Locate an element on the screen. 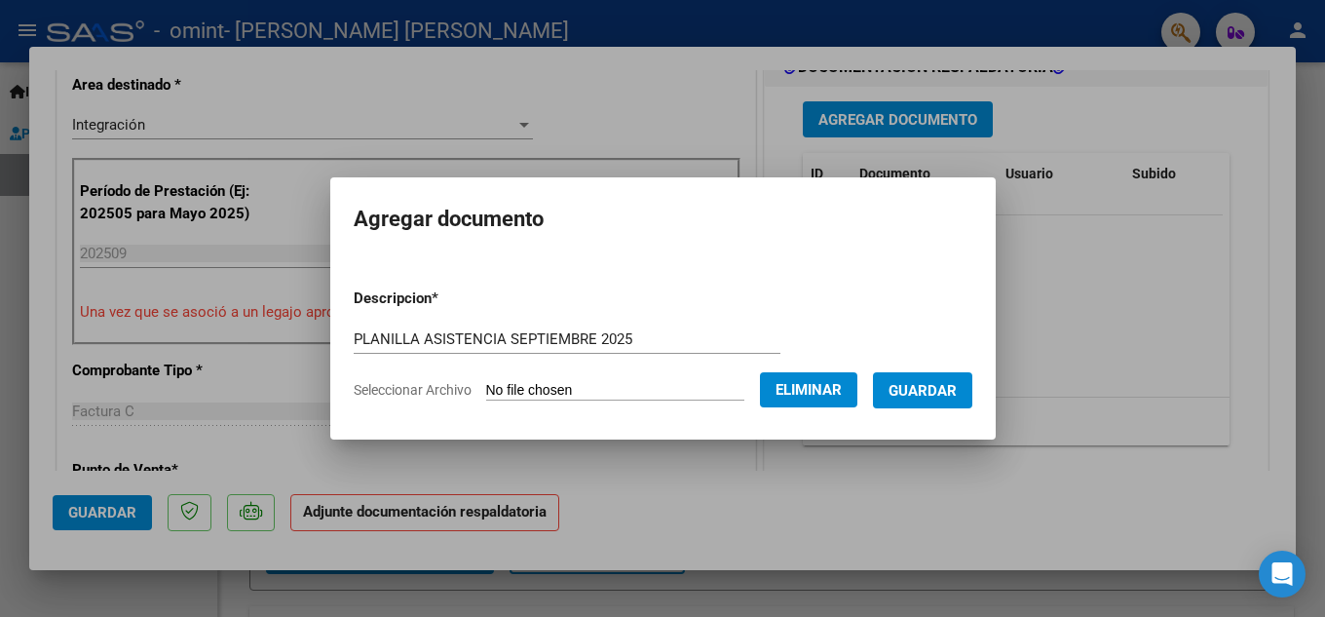 The image size is (1325, 617). h2: Agregar documento is located at coordinates (662, 219).